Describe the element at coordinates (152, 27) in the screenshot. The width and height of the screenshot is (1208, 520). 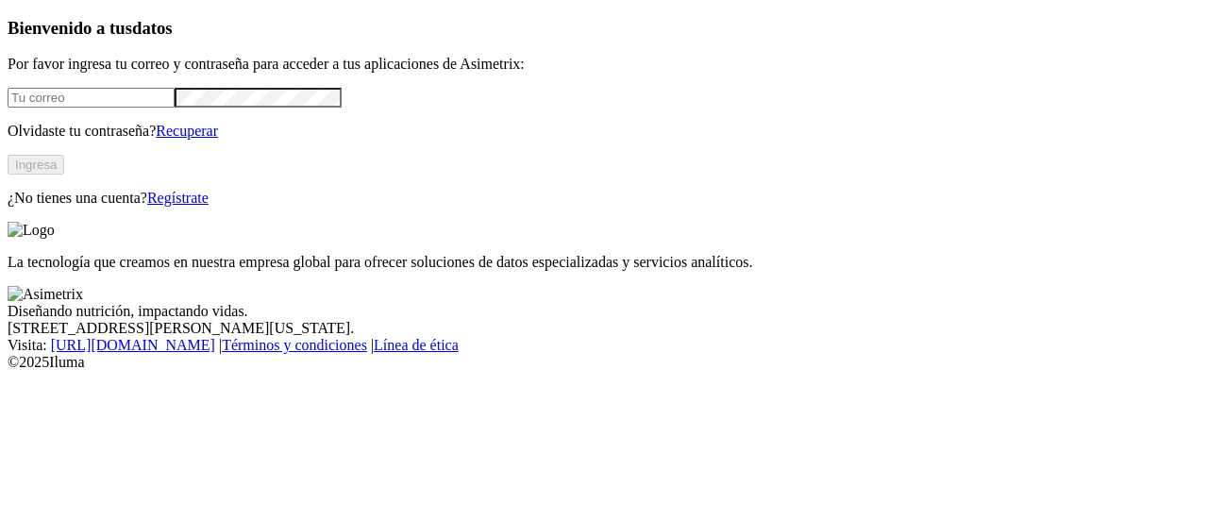
I see `span: datos` at that location.